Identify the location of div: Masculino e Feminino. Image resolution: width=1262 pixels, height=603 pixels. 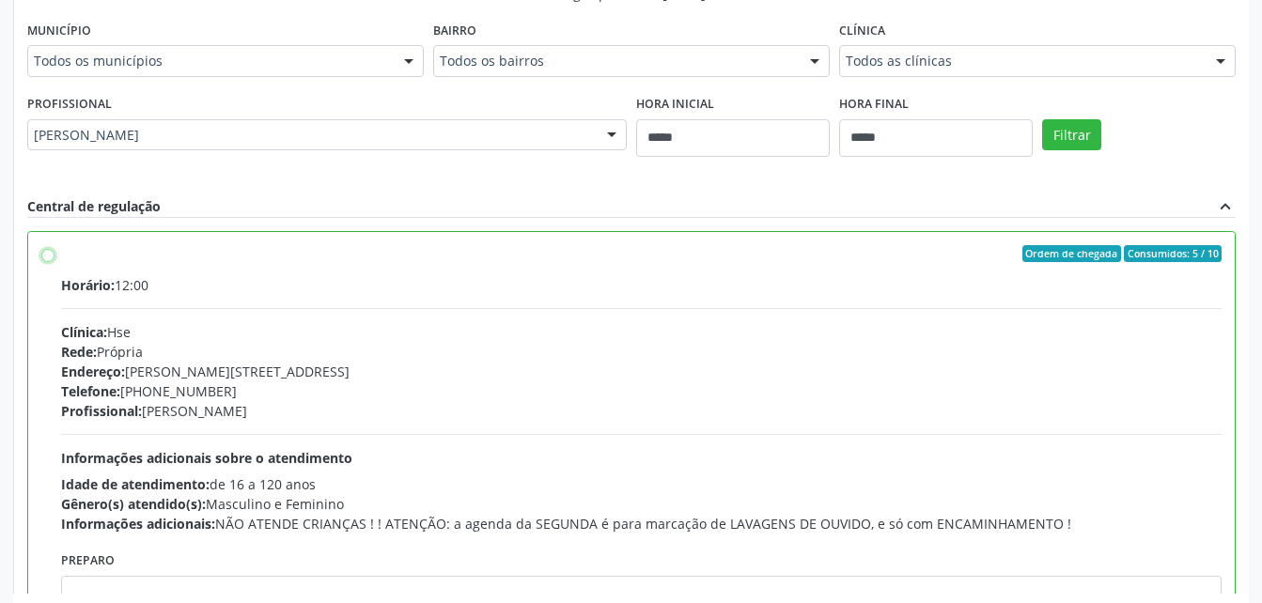
(641, 504).